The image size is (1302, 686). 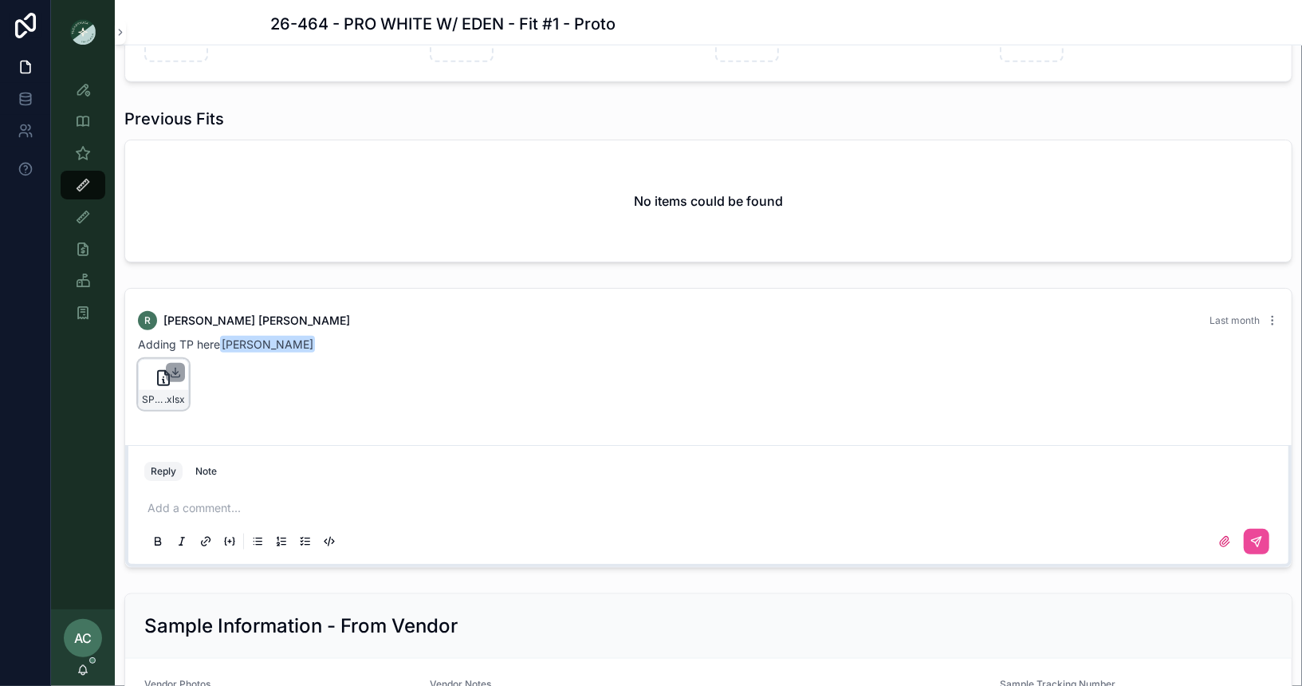 I want to click on span: R, so click(x=147, y=320).